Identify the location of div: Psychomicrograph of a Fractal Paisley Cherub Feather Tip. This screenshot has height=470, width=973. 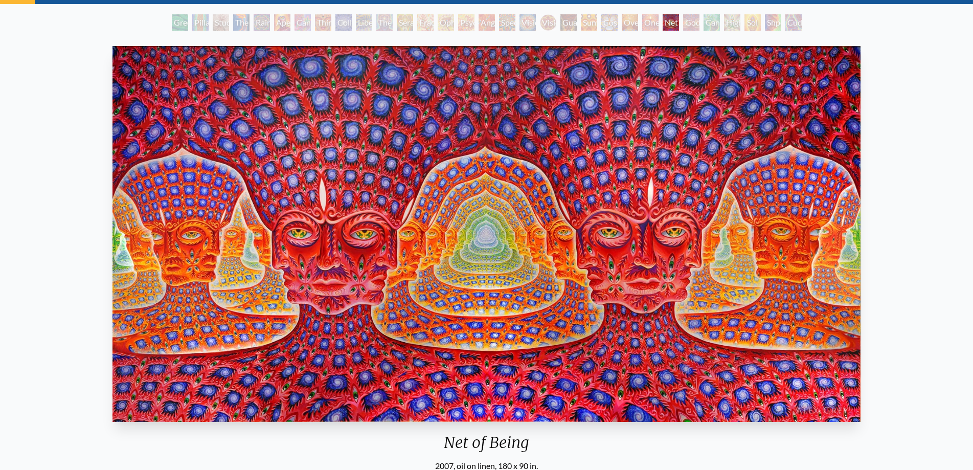
(466, 23).